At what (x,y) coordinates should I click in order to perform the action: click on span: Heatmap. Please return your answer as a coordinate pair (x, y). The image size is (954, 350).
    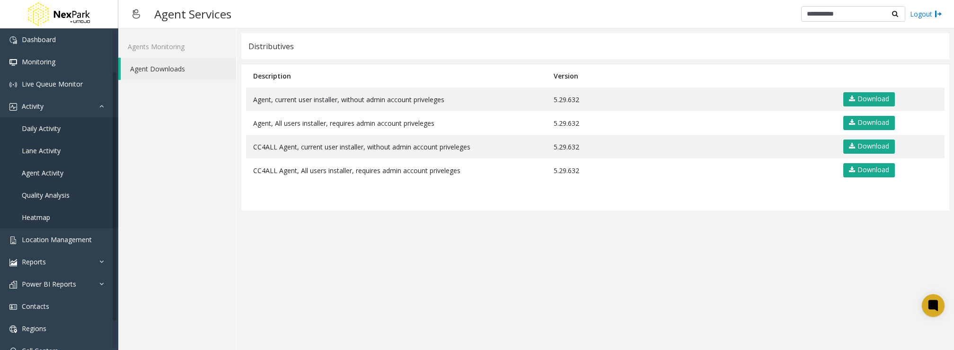
    Looking at the image, I should click on (36, 217).